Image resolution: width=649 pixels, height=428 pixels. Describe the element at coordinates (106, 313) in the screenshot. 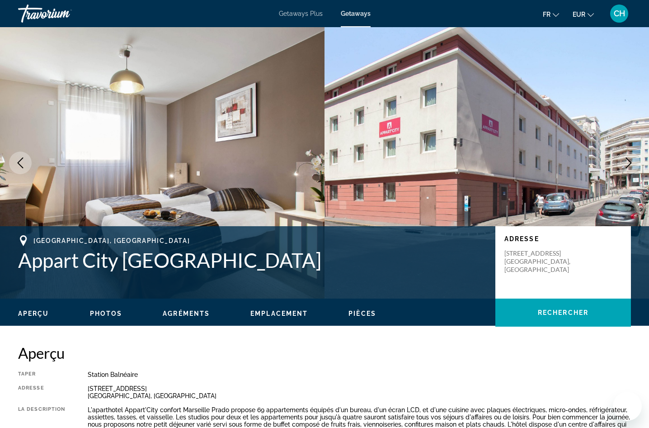

I see `span: Photos` at that location.